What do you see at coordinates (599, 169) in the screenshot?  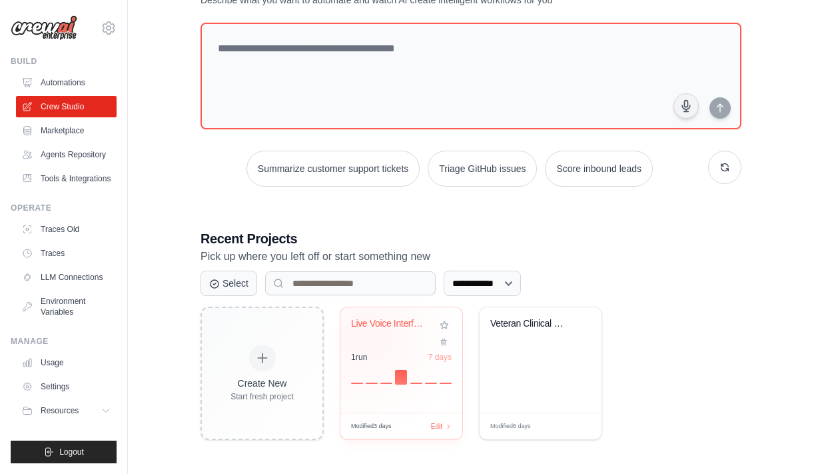 I see `button: Score inbound leads` at bounding box center [599, 169].